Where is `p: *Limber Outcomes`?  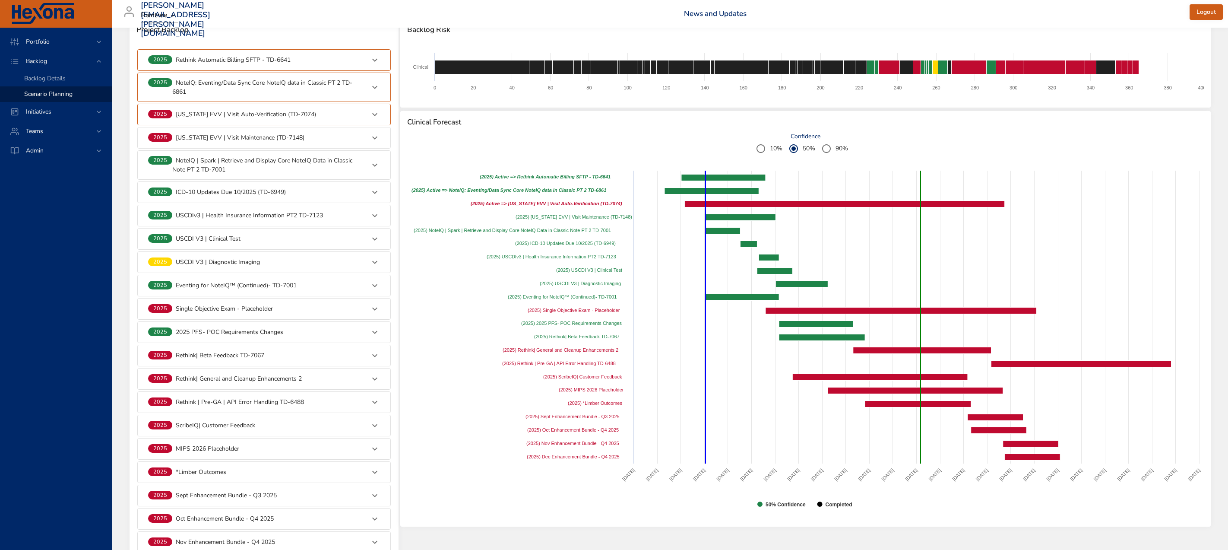
p: *Limber Outcomes is located at coordinates (199, 472).